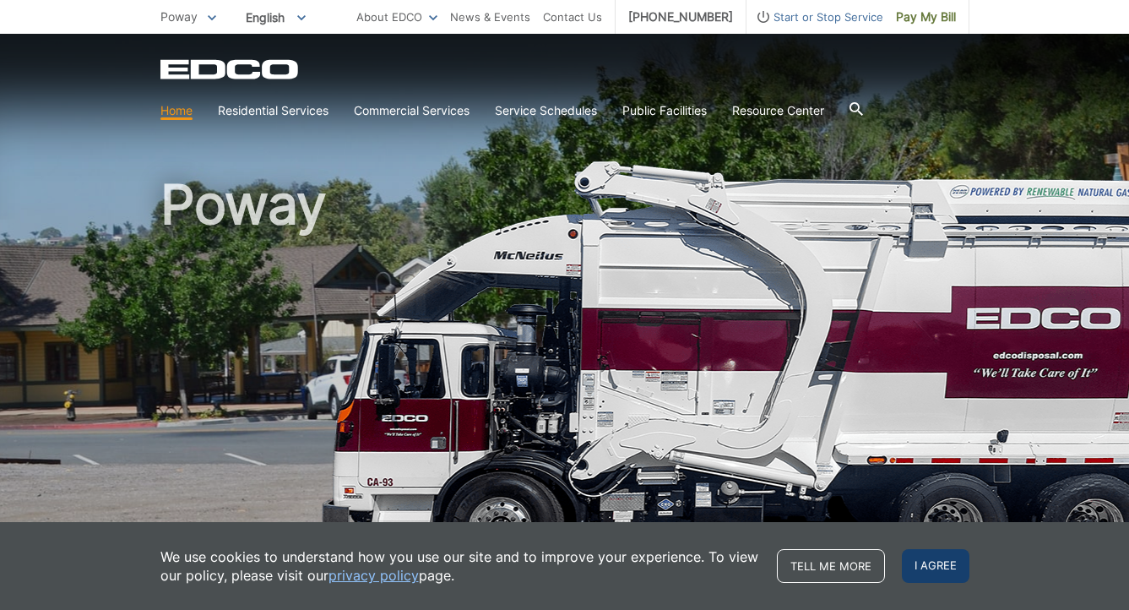  Describe the element at coordinates (936, 566) in the screenshot. I see `span: I agree` at that location.